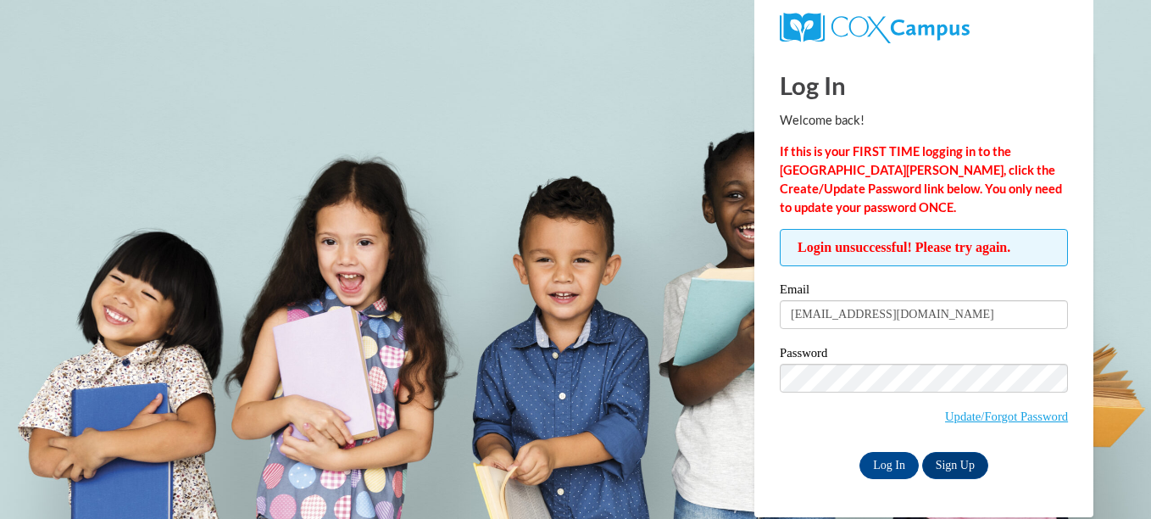 This screenshot has height=519, width=1151. Describe the element at coordinates (924, 85) in the screenshot. I see `h1: Log In` at that location.